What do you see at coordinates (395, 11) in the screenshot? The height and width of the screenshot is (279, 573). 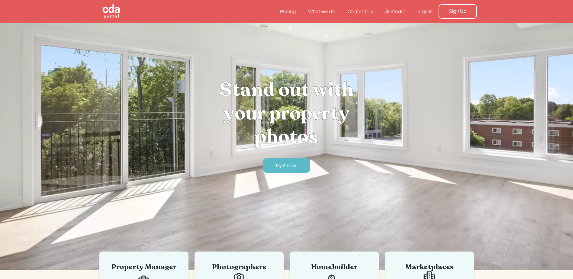 I see `a: AI Studio` at bounding box center [395, 11].